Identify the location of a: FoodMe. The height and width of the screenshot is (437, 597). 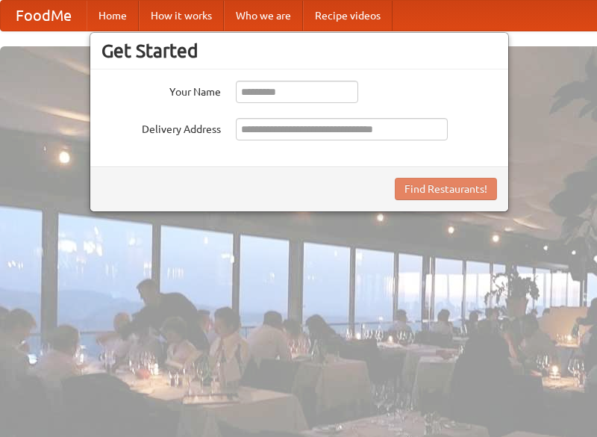
(43, 16).